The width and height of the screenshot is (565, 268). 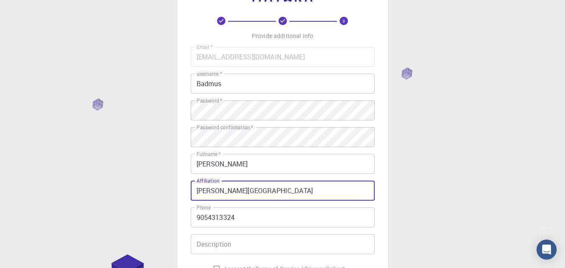 I want to click on label: Password confirmation, so click(x=224, y=127).